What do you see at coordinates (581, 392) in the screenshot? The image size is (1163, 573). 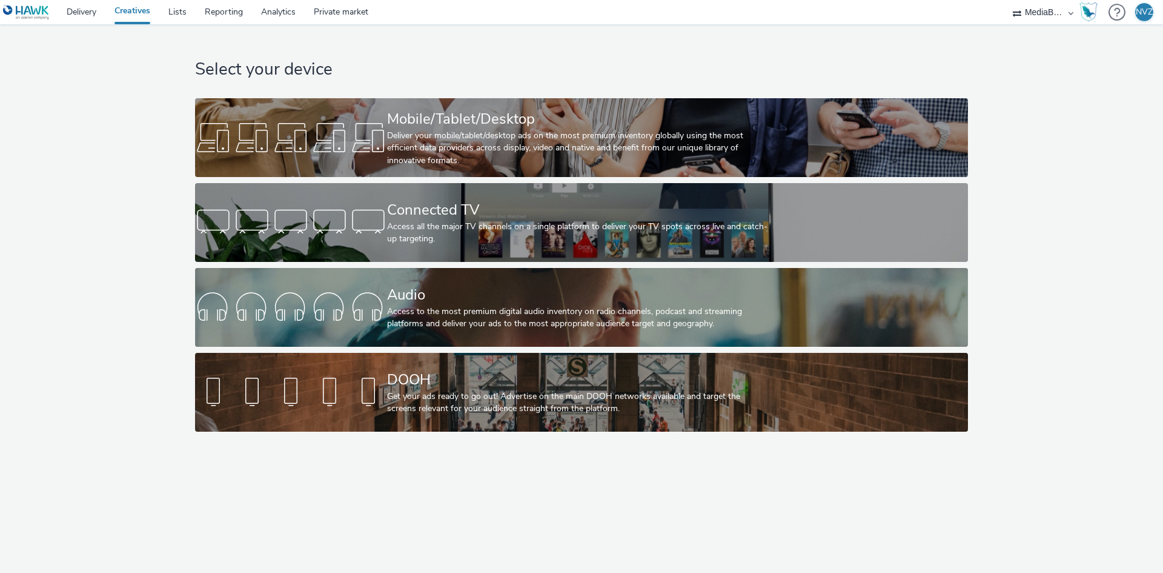 I see `a: DOOHGet your ads ready to go out! Advertise on the main DOOH networks available and target the sc...` at bounding box center [581, 392].